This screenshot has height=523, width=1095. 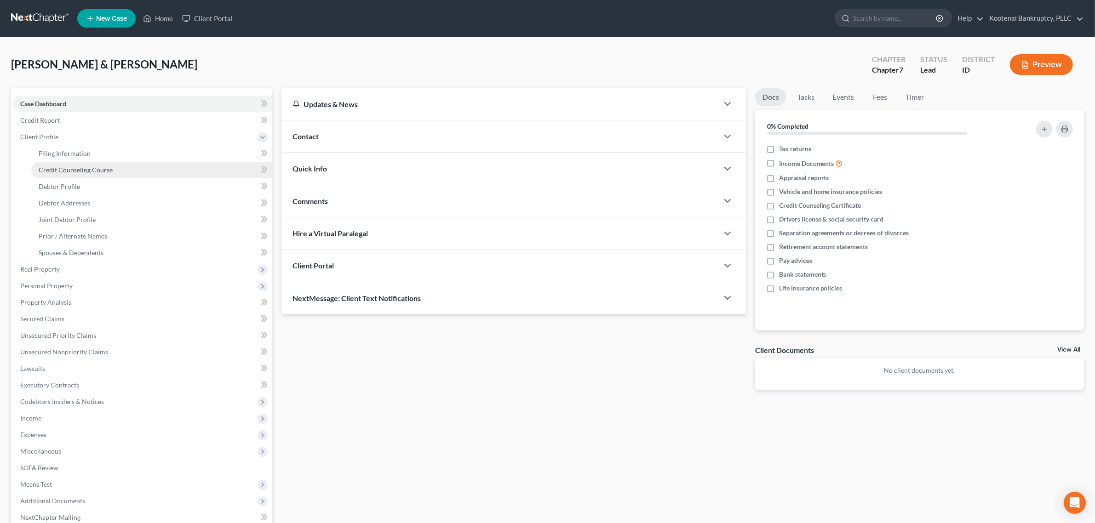 What do you see at coordinates (64, 352) in the screenshot?
I see `span: Unsecured Nonpriority Claims` at bounding box center [64, 352].